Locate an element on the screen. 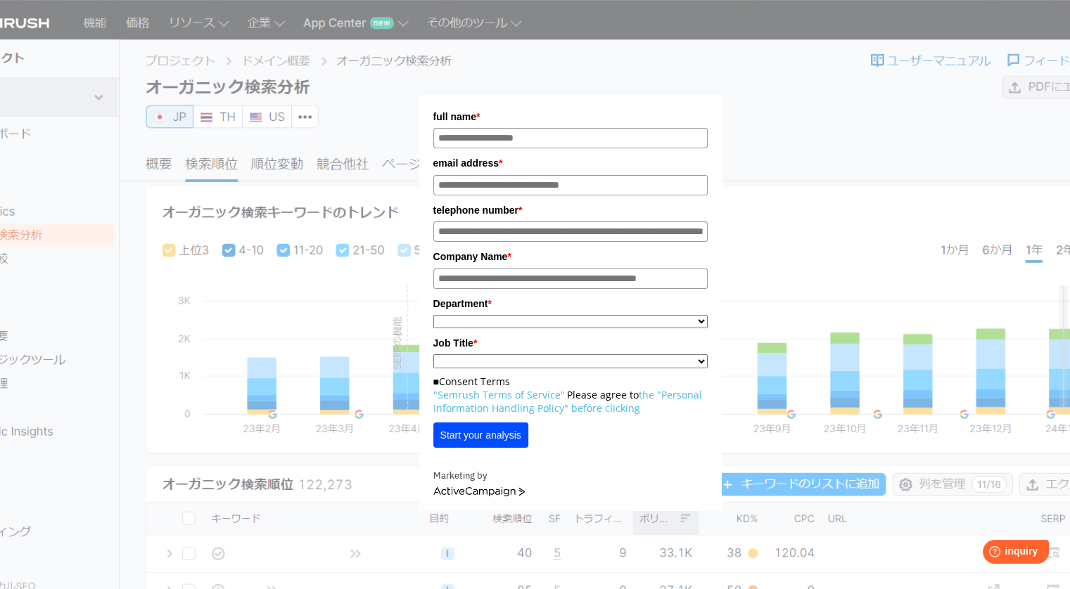  font: "Semrush Terms of Service" is located at coordinates (499, 395).